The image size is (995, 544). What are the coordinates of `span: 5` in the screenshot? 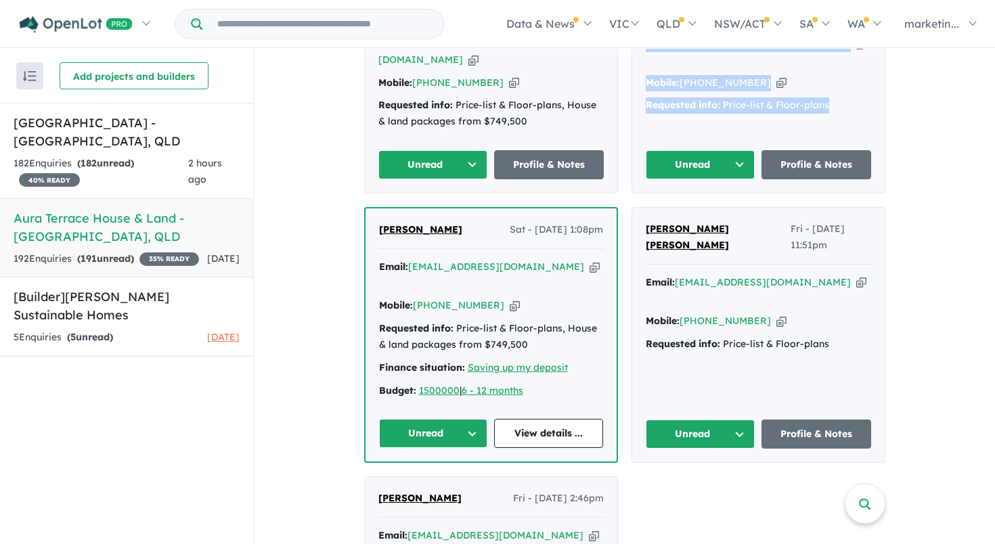 It's located at (73, 337).